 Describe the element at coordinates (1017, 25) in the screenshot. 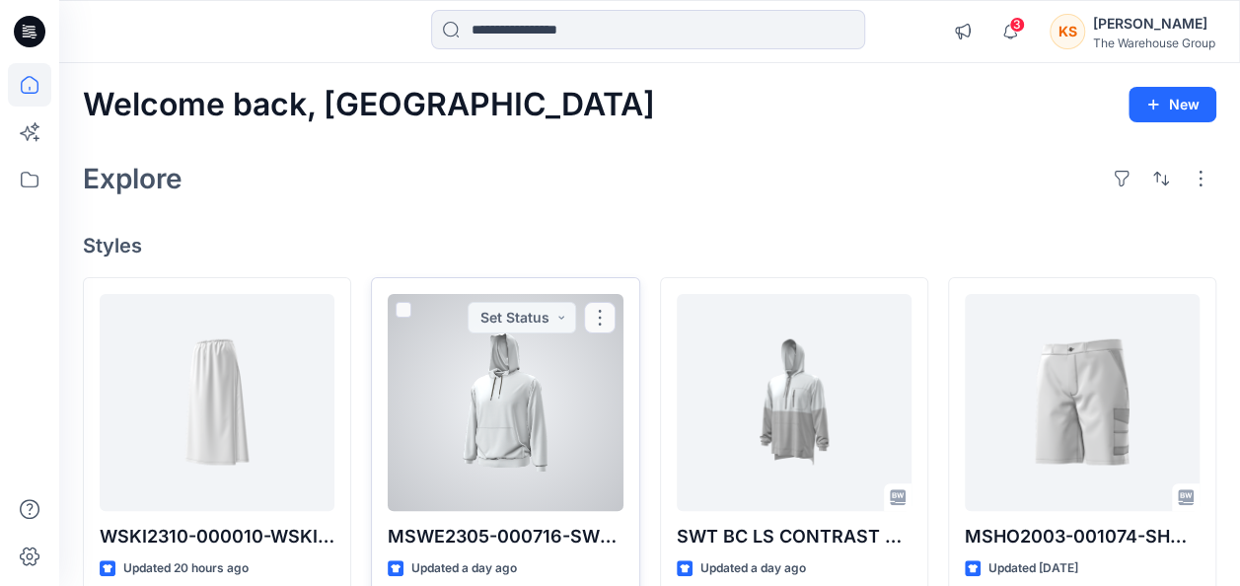

I see `span: 3` at that location.